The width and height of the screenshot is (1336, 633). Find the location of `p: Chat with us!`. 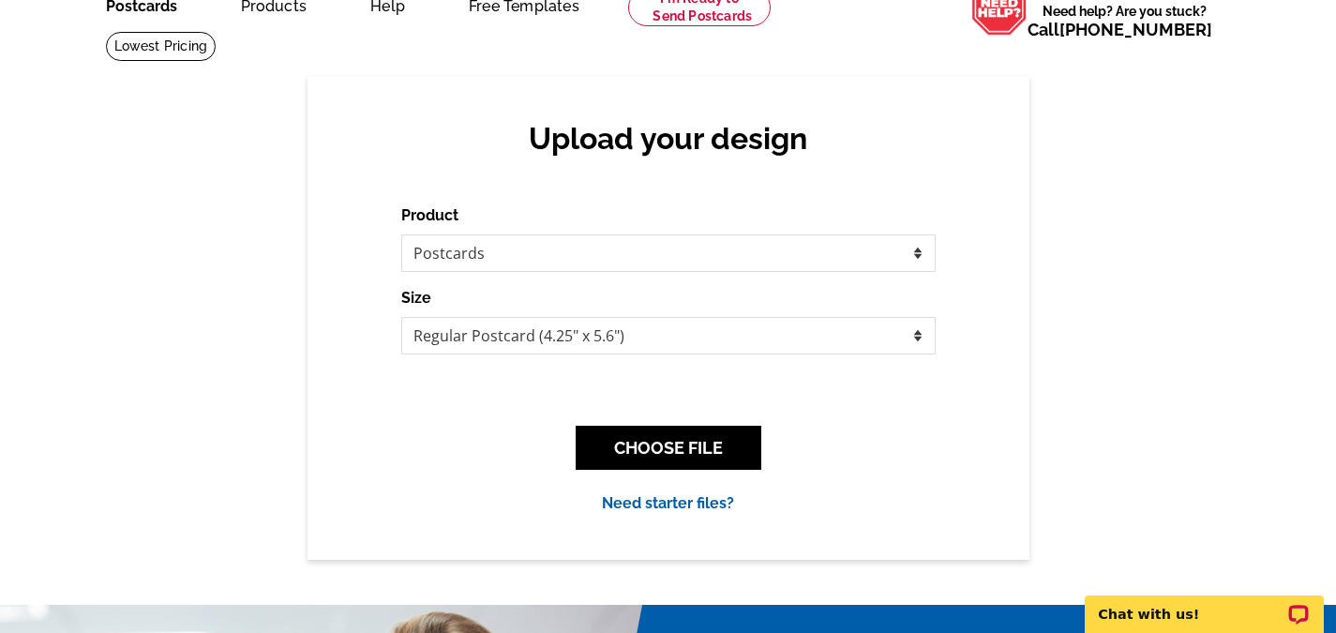

p: Chat with us! is located at coordinates (119, 40).